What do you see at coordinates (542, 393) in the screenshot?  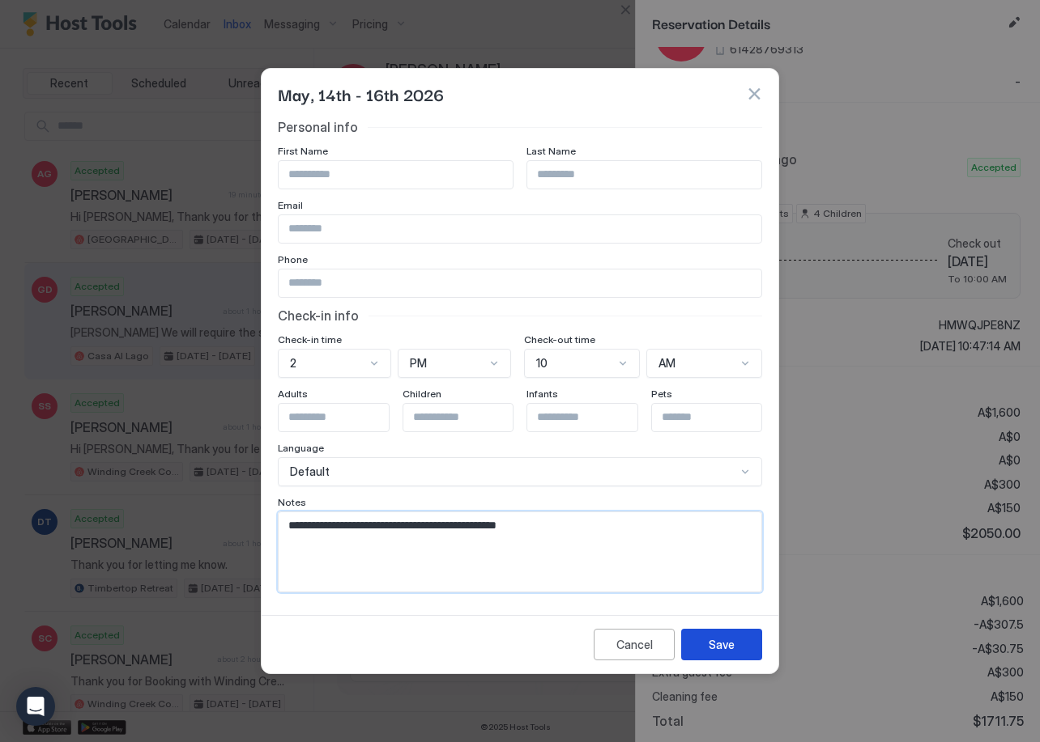 I see `span: Infants` at bounding box center [542, 393].